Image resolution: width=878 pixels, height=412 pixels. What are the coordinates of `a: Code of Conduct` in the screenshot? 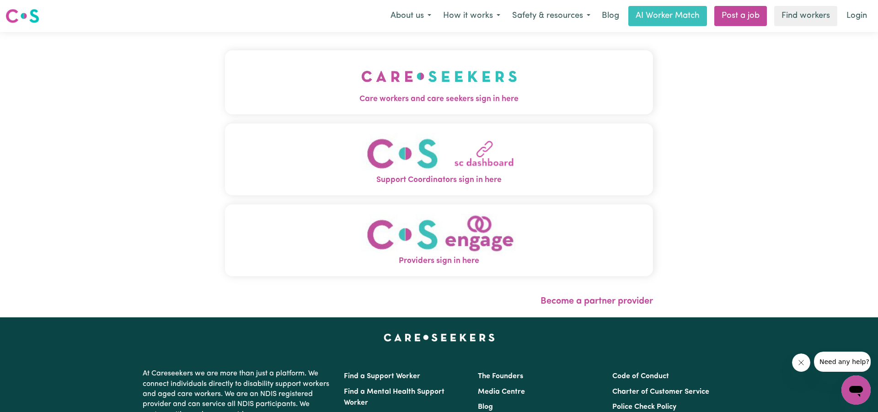 It's located at (641, 376).